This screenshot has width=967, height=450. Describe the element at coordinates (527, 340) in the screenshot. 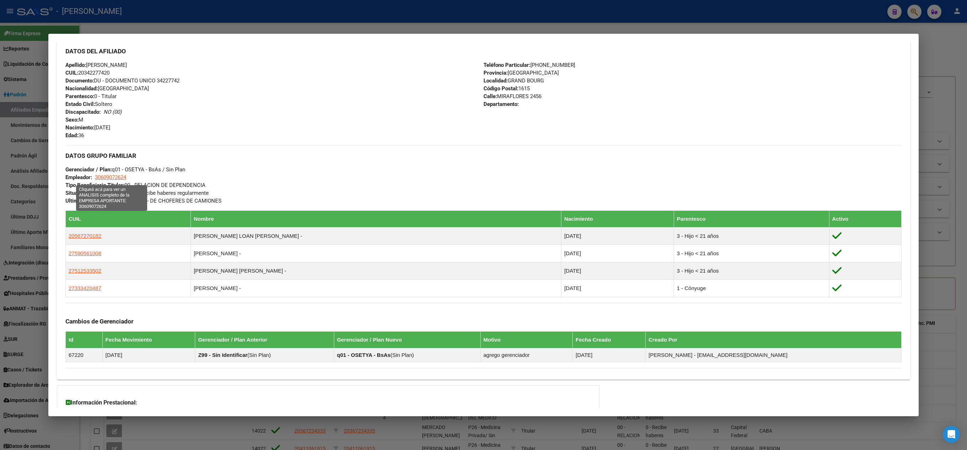

I see `th: Motivo` at that location.